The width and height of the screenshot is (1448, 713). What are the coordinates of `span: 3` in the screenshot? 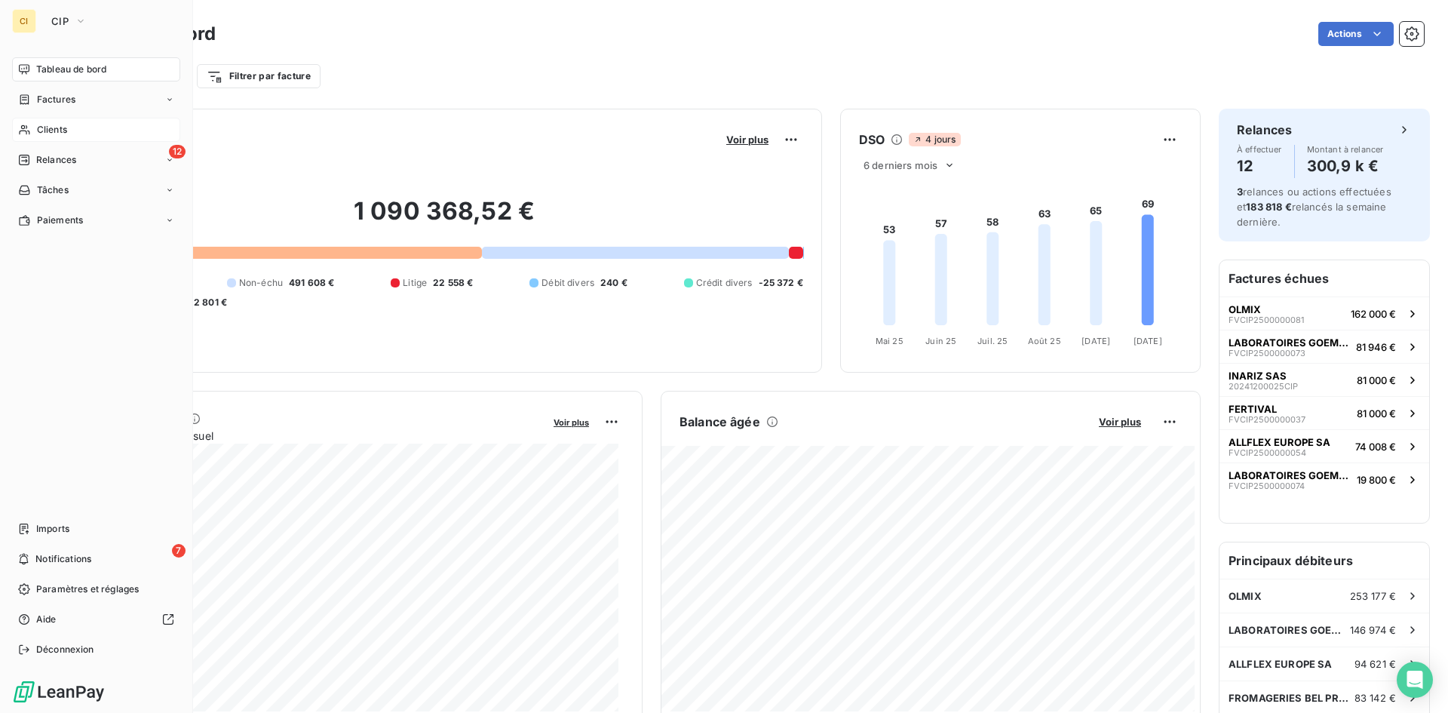 It's located at (1240, 192).